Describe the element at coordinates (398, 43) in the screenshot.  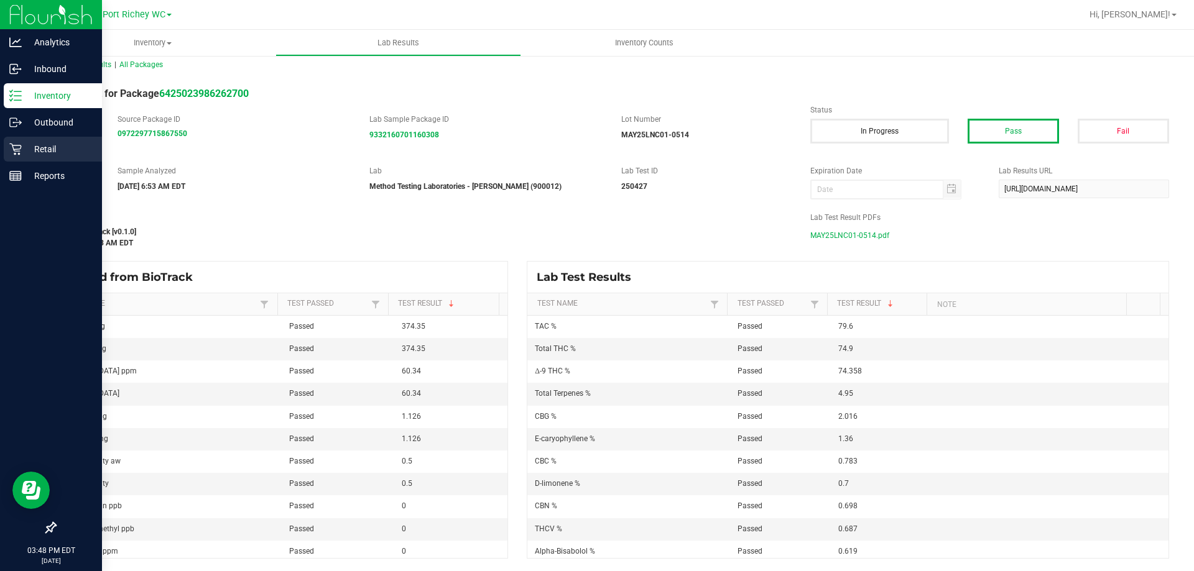
I see `a: Lab Results` at that location.